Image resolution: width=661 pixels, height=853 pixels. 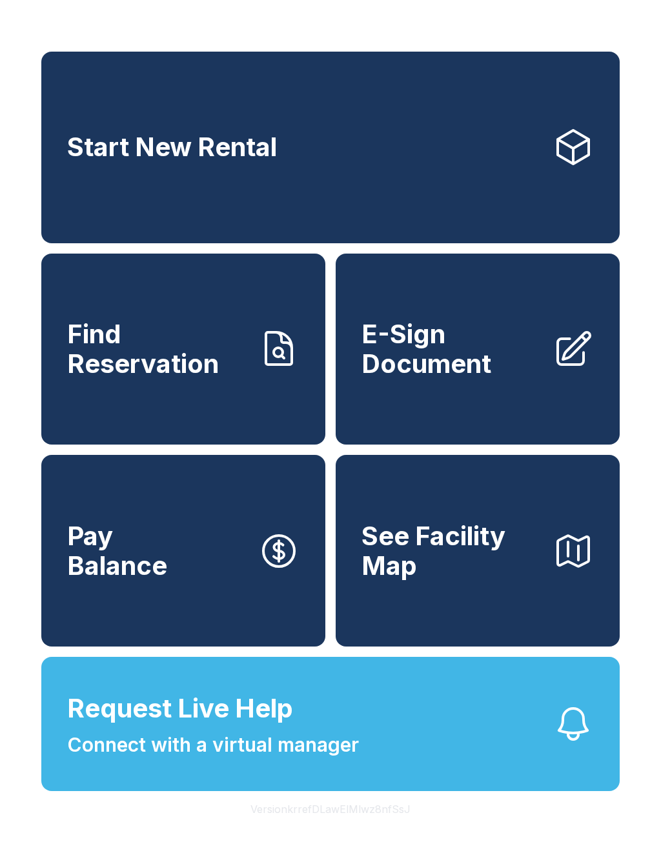 What do you see at coordinates (172, 147) in the screenshot?
I see `span: Start New Rental` at bounding box center [172, 147].